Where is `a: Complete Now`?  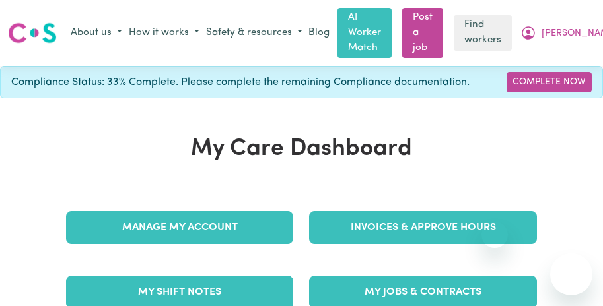
a: Complete Now is located at coordinates (549, 82).